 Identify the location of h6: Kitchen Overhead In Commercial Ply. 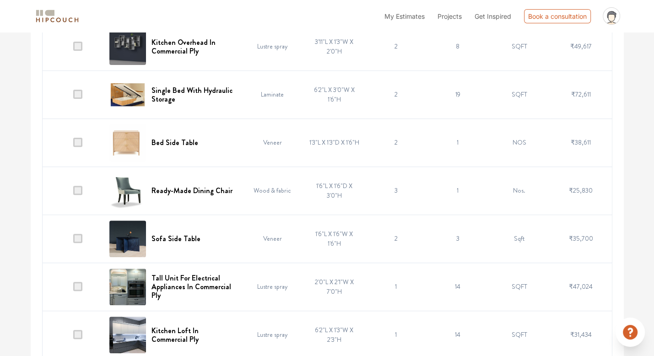
(194, 47).